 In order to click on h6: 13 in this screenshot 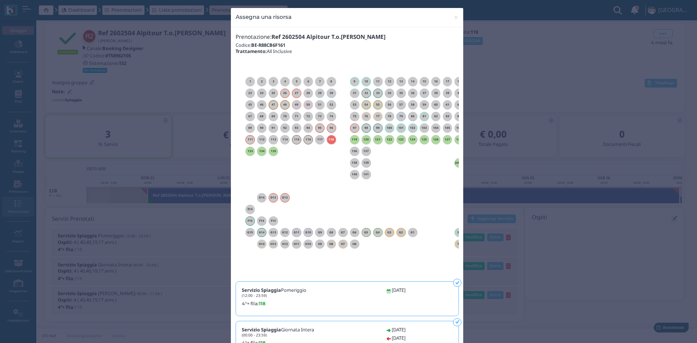, I will do `click(401, 81)`.